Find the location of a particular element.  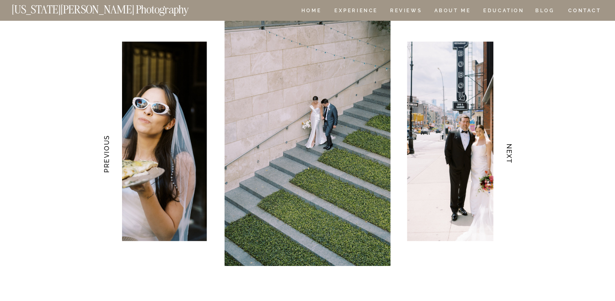

a: Experience is located at coordinates (356, 11).